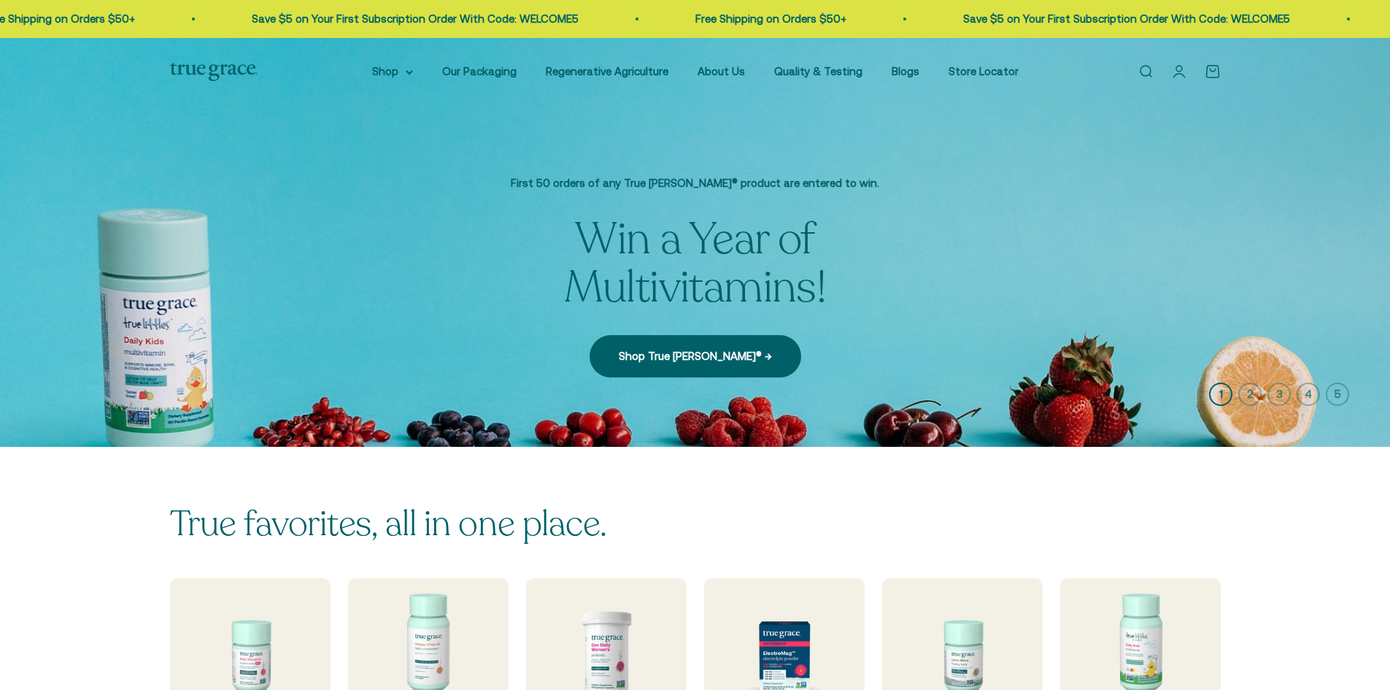 The width and height of the screenshot is (1390, 690). I want to click on summary: Shop, so click(393, 72).